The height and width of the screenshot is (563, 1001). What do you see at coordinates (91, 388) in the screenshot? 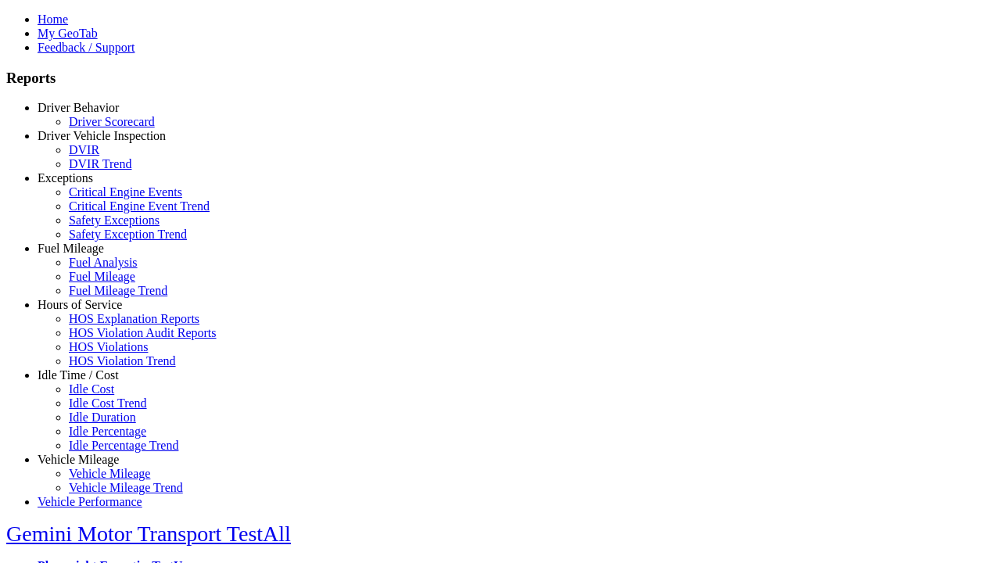
I see `a: Idle Cost` at bounding box center [91, 388].